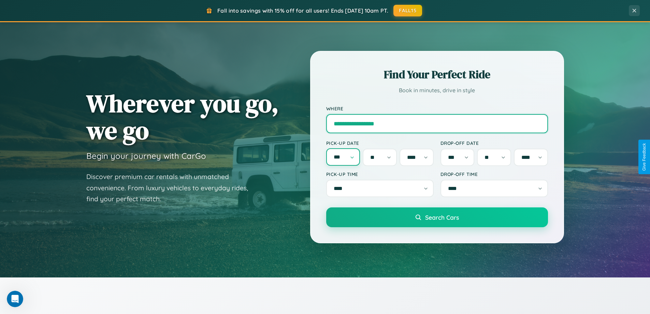 This screenshot has width=650, height=314. What do you see at coordinates (437, 74) in the screenshot?
I see `h2: Find Your Perfect Ride` at bounding box center [437, 74].